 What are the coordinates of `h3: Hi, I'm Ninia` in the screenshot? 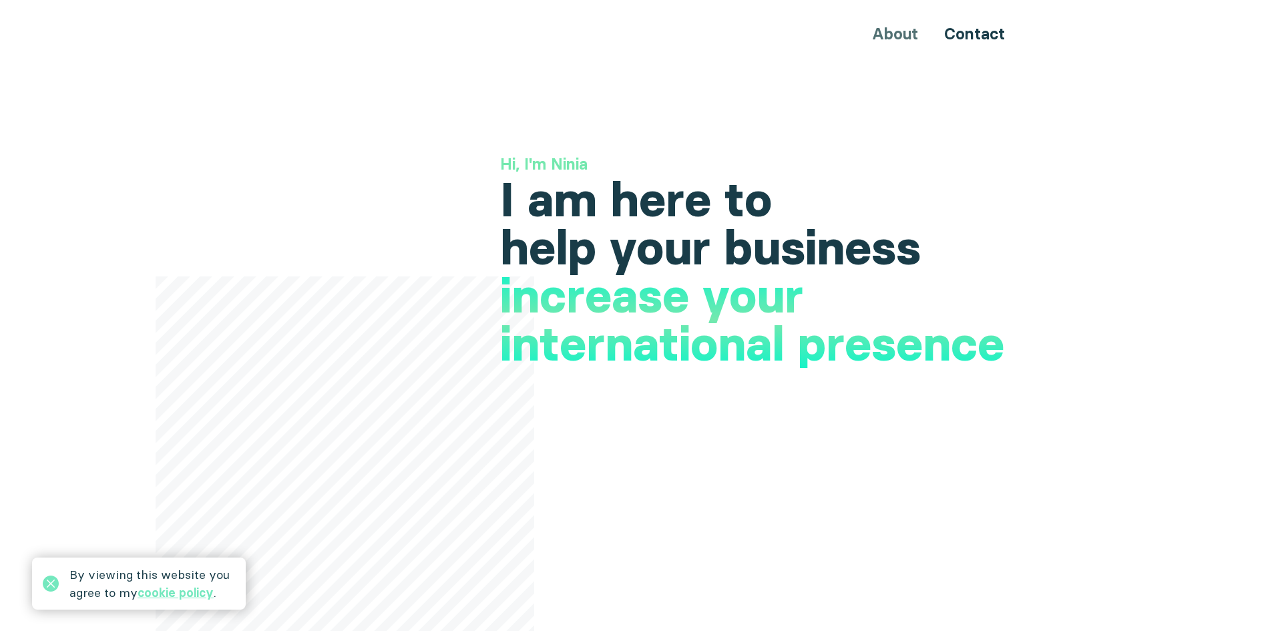 It's located at (763, 164).